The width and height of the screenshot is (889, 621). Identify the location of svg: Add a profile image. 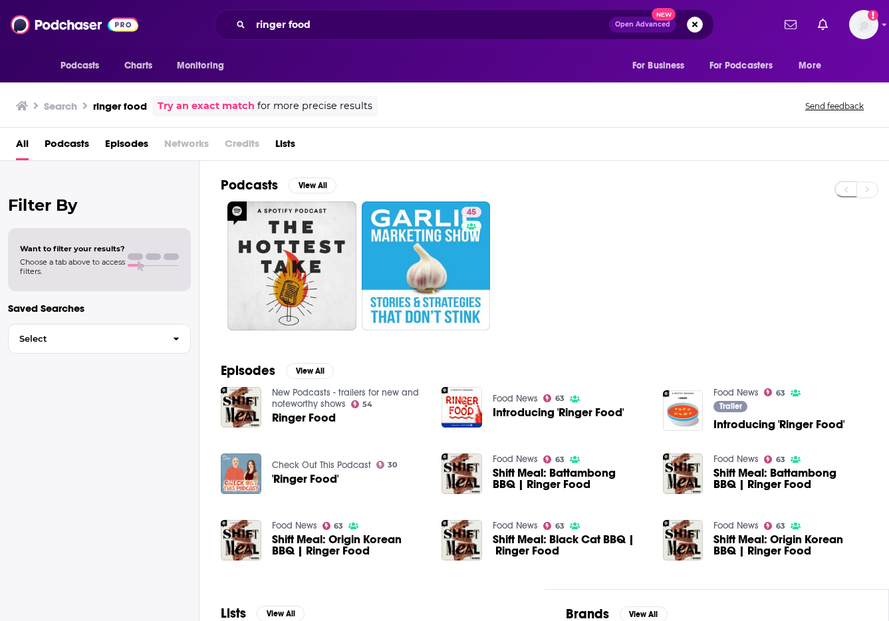
(873, 15).